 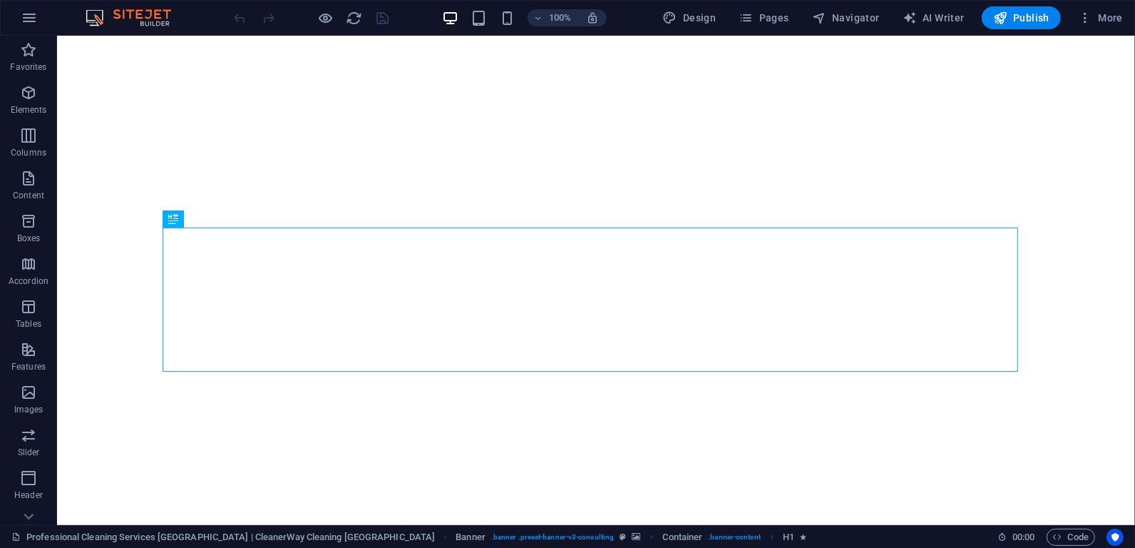 I want to click on p: Elements, so click(x=29, y=110).